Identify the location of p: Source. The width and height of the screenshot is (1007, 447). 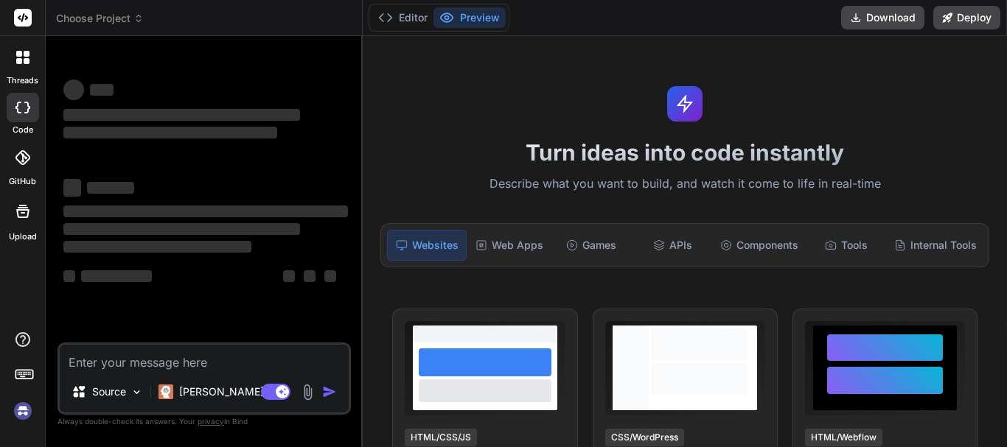
(109, 392).